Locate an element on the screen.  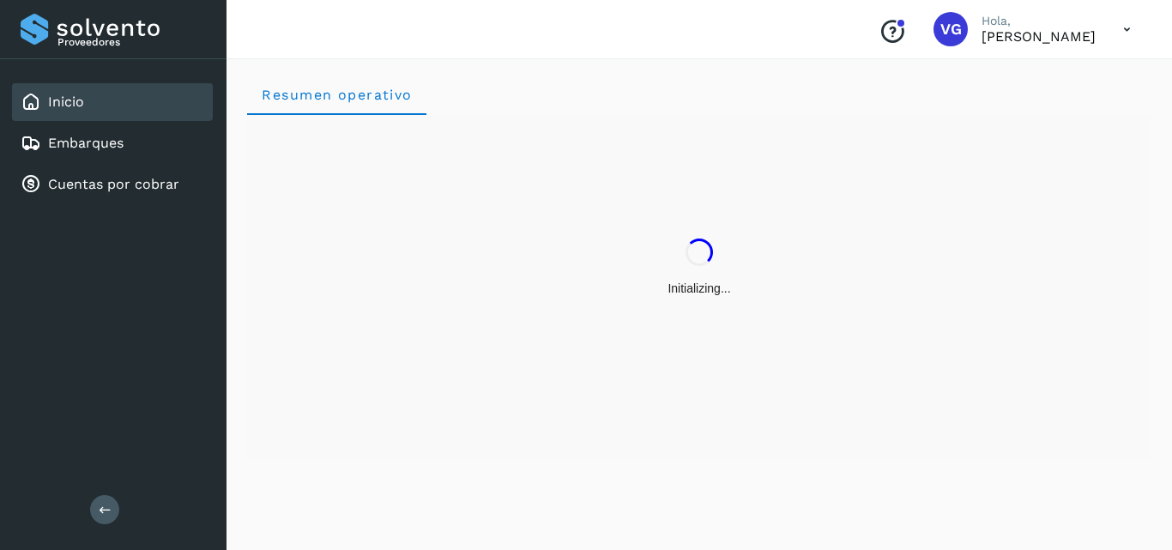
span: Resumen operativo is located at coordinates (336, 94).